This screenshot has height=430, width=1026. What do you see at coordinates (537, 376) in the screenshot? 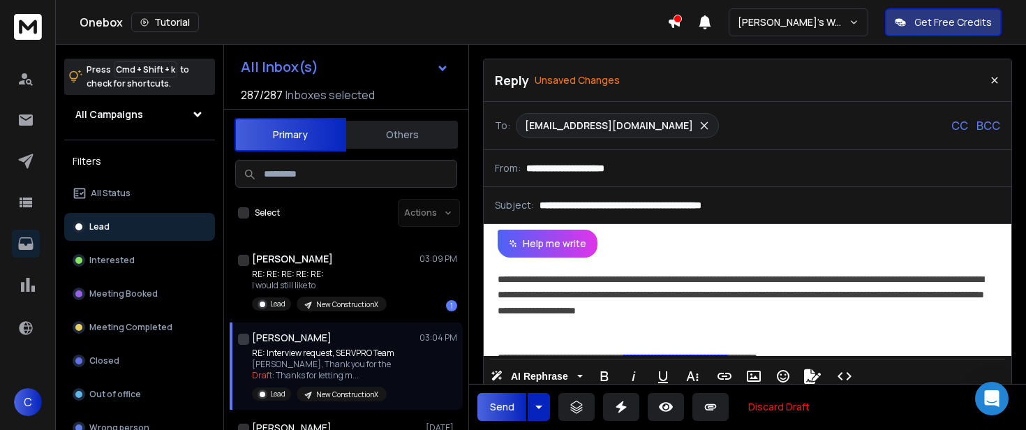
I see `button: AI Rephrase` at bounding box center [537, 376].